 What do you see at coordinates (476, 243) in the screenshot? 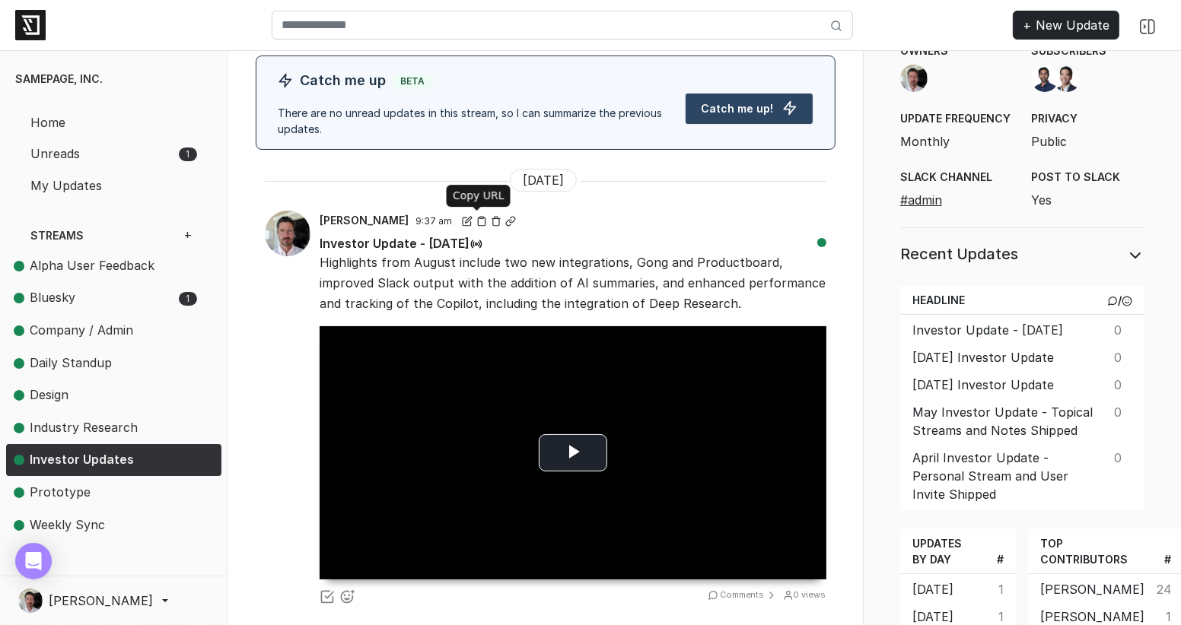
I see `button: Read this update to me` at bounding box center [476, 243].